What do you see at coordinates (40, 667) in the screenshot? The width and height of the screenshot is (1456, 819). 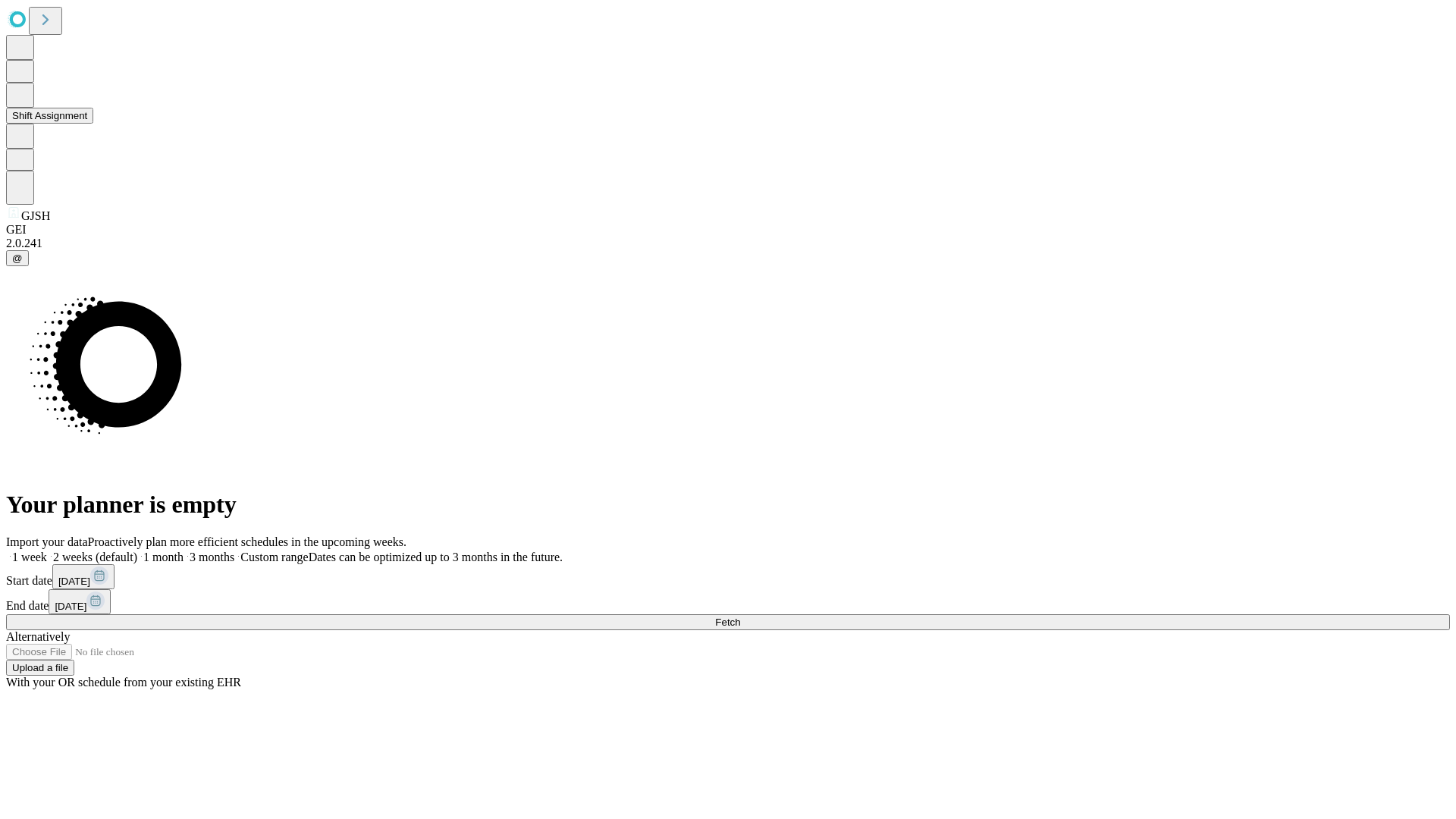 I see `button: Upload a file` at bounding box center [40, 667].